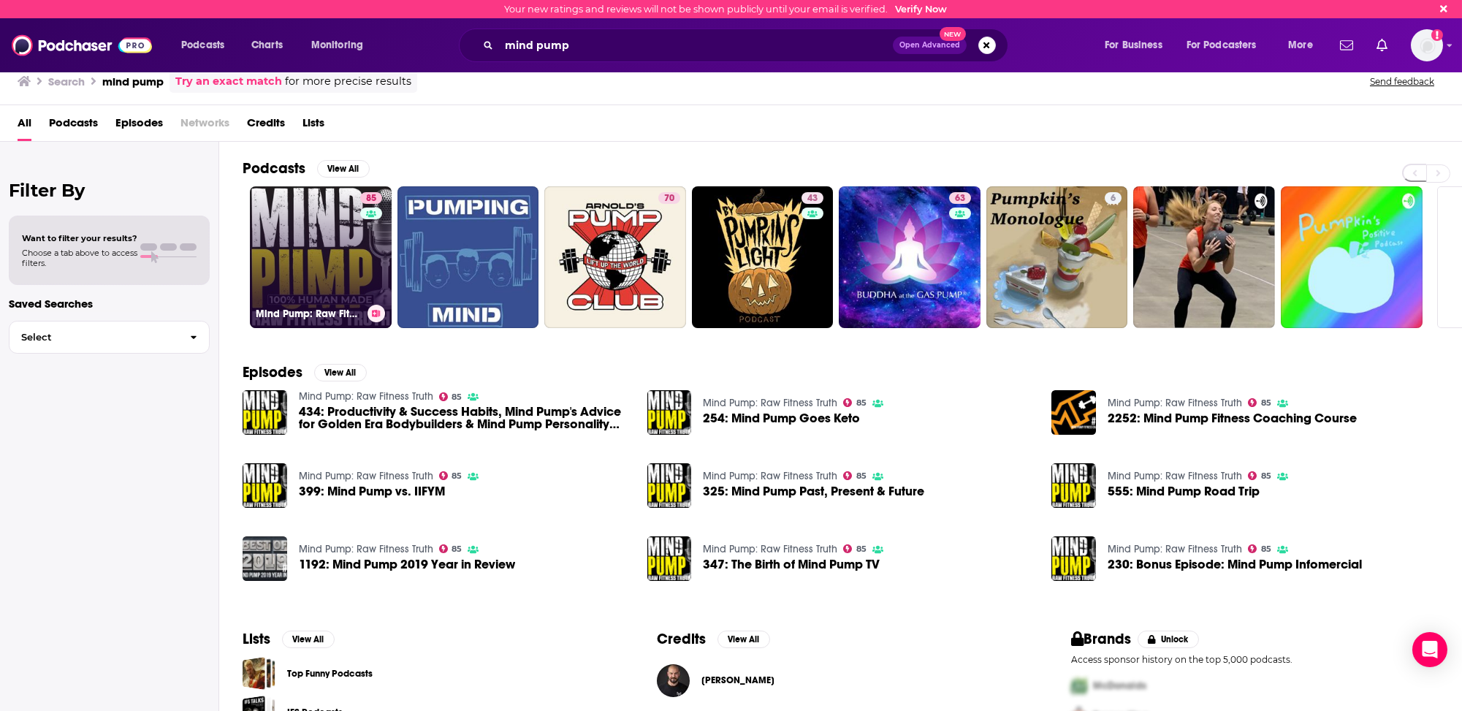 The image size is (1462, 711). I want to click on span: 70, so click(669, 199).